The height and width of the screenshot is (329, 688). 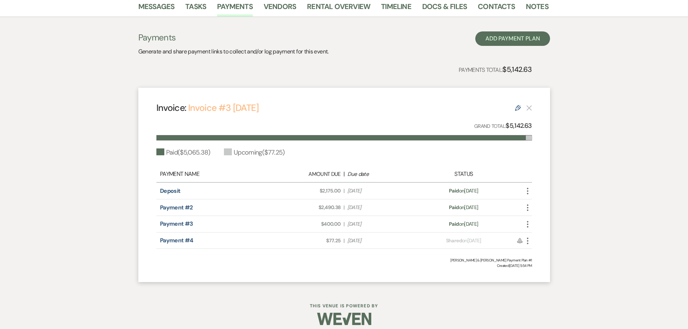 What do you see at coordinates (396, 9) in the screenshot?
I see `a: Timeline` at bounding box center [396, 9].